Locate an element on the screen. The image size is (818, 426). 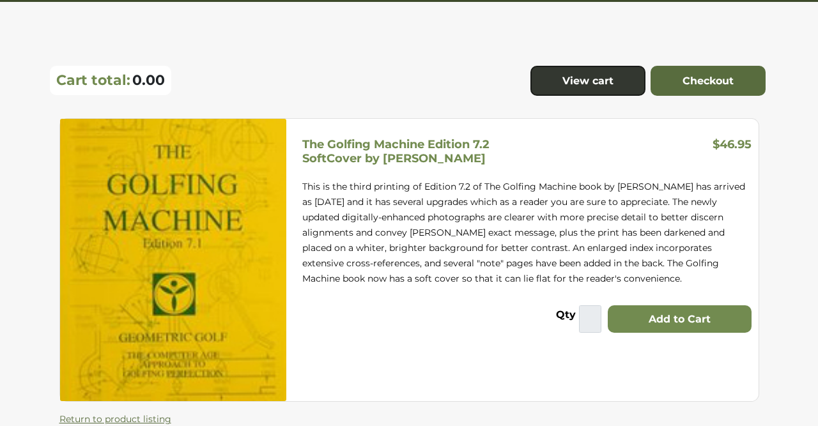
span: 0.00 is located at coordinates (148, 80).